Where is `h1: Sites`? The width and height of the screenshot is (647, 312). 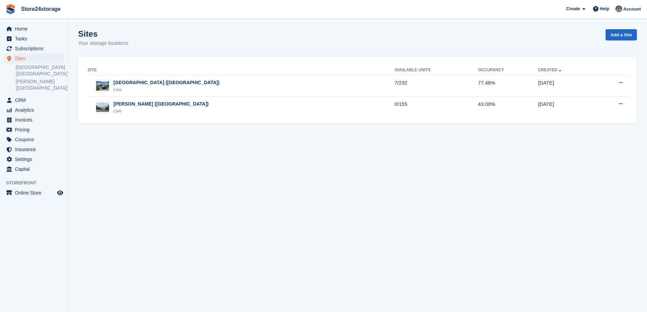
h1: Sites is located at coordinates (103, 34).